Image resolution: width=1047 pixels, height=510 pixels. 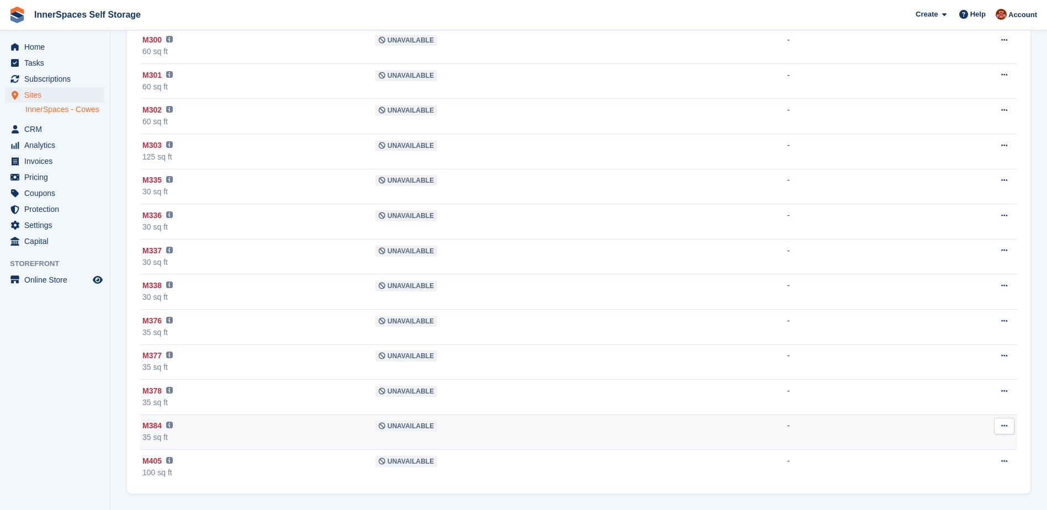 What do you see at coordinates (57, 63) in the screenshot?
I see `span: Tasks` at bounding box center [57, 63].